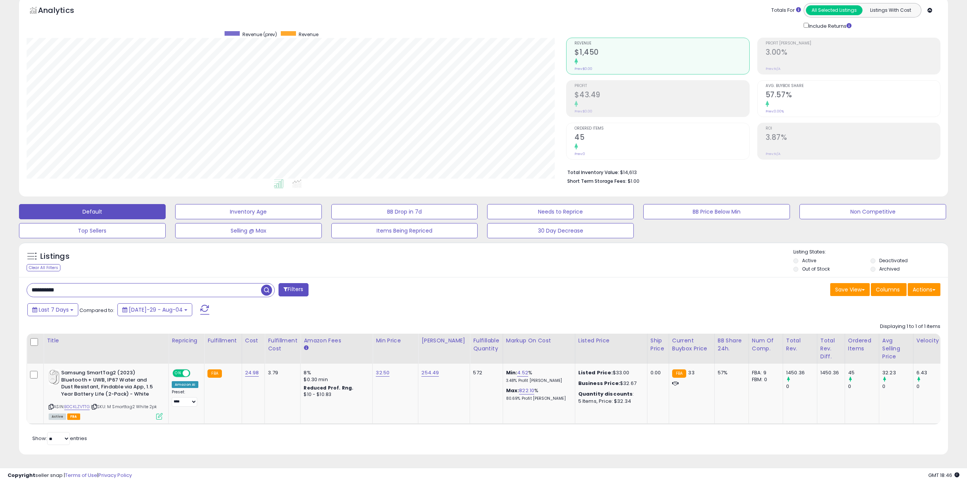 The width and height of the screenshot is (967, 483). I want to click on div: Ship Price, so click(658, 345).